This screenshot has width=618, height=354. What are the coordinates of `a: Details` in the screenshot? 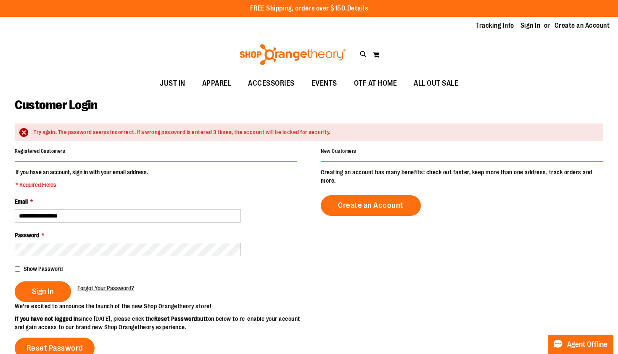 It's located at (358, 8).